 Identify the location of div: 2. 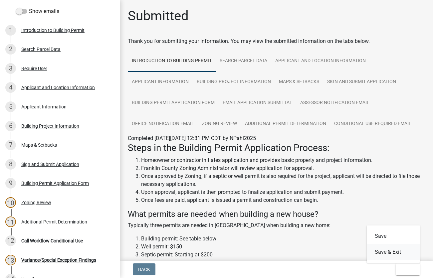
(11, 49).